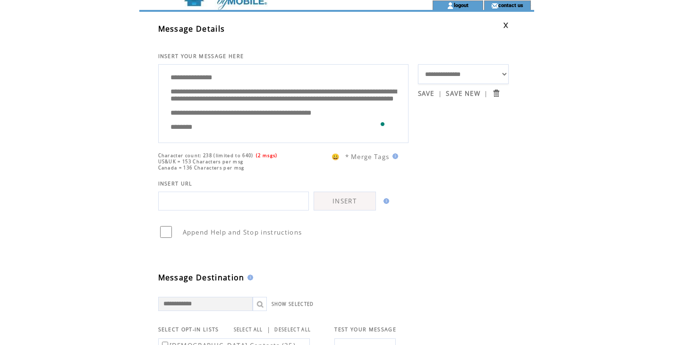 The image size is (673, 345). What do you see at coordinates (365, 330) in the screenshot?
I see `span: TEST YOUR MESSAGE` at bounding box center [365, 330].